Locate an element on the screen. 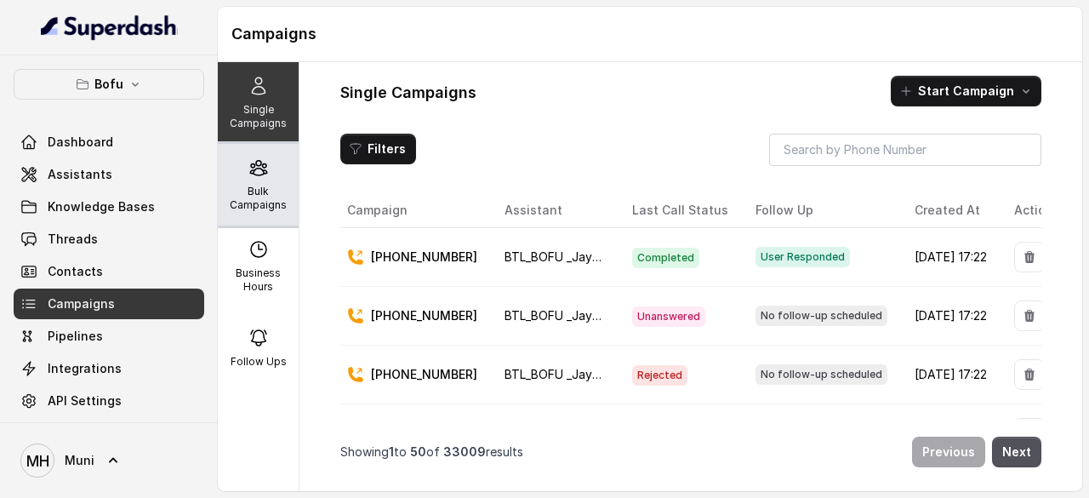 Image resolution: width=1089 pixels, height=498 pixels. button: Next is located at coordinates (1017, 452).